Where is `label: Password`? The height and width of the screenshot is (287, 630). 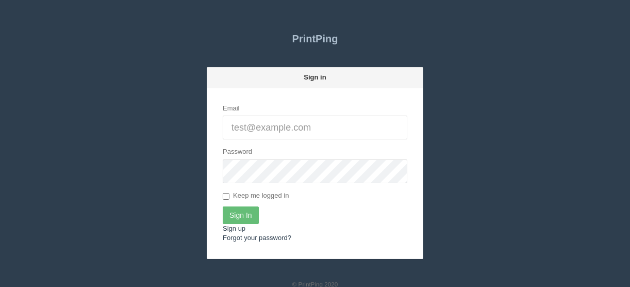
label: Password is located at coordinates (237, 152).